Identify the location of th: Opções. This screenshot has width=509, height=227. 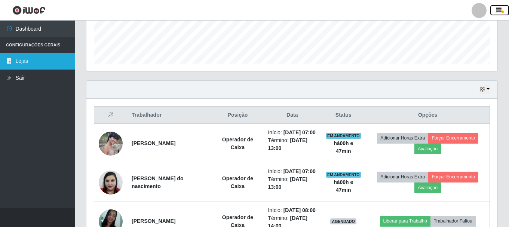
(427, 115).